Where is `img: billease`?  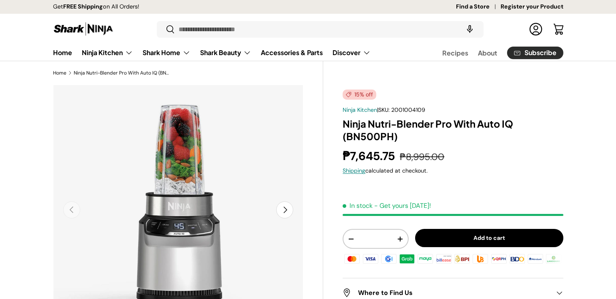
img: billease is located at coordinates (444, 259).